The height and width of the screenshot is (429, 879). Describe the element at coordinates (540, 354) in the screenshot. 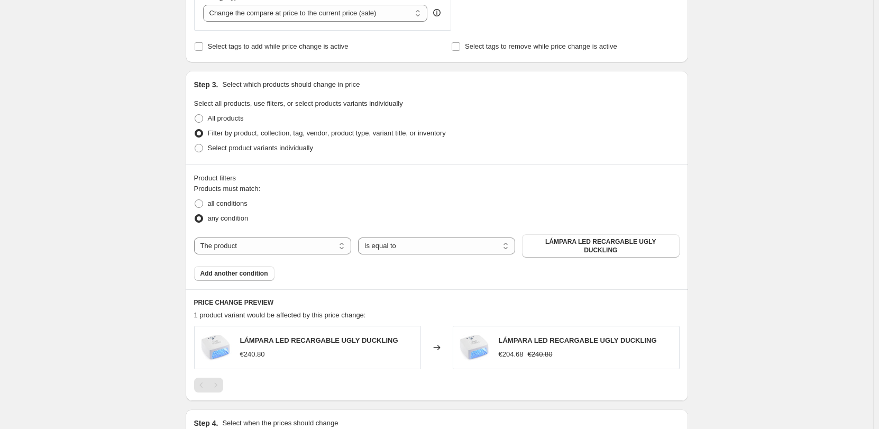

I see `strike: €240.80` at that location.